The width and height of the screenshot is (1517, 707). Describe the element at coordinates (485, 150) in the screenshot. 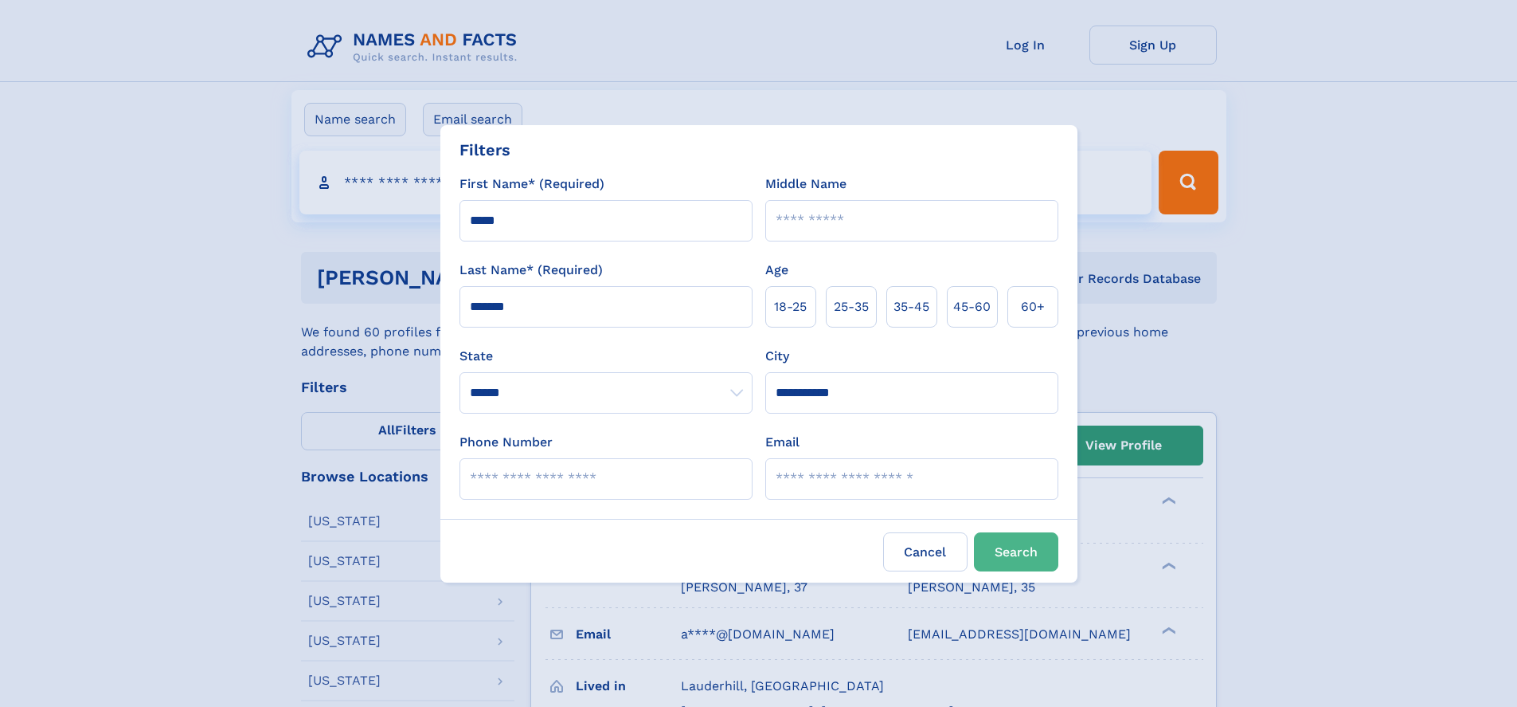

I see `div: Filters` at that location.